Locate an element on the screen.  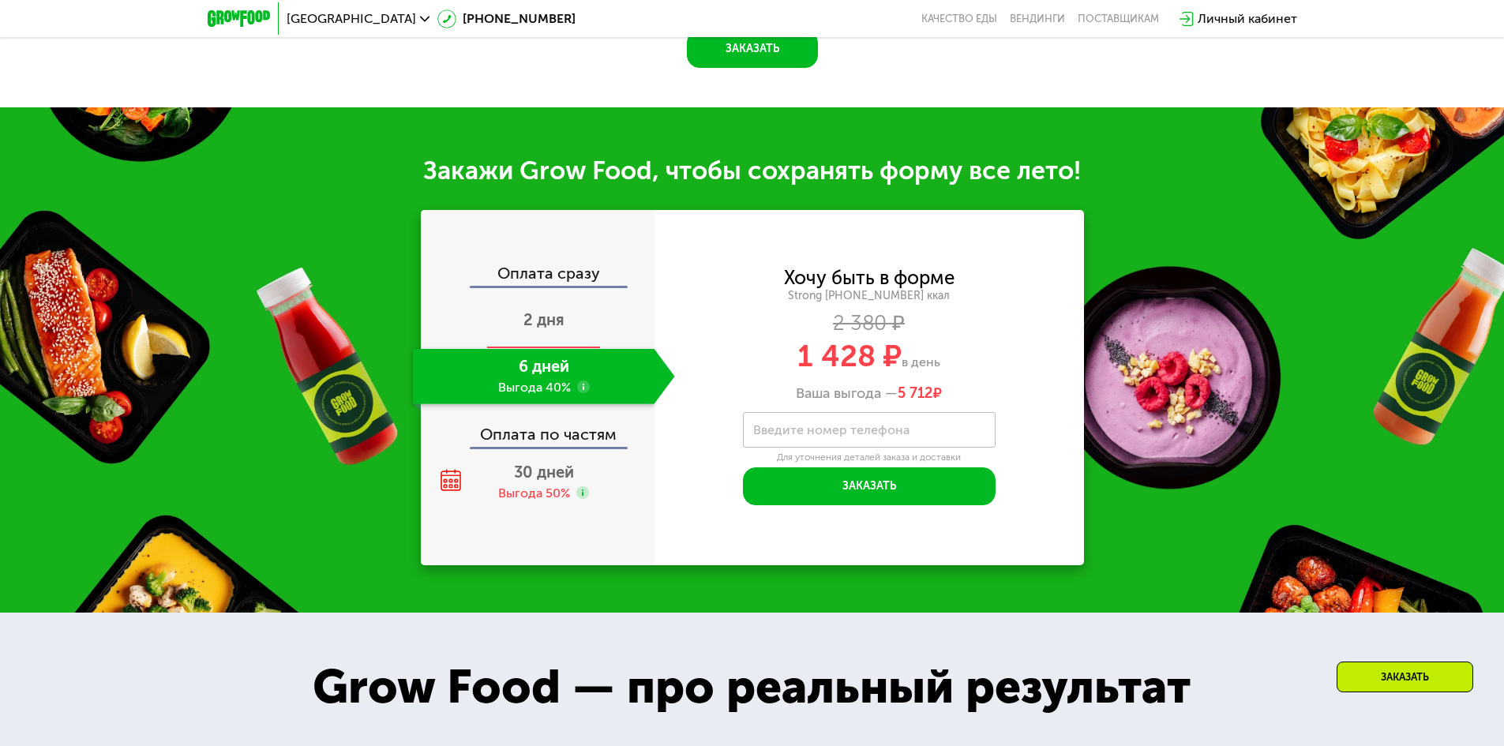
div: Для уточнения деталей заказа и доставки is located at coordinates (869, 458).